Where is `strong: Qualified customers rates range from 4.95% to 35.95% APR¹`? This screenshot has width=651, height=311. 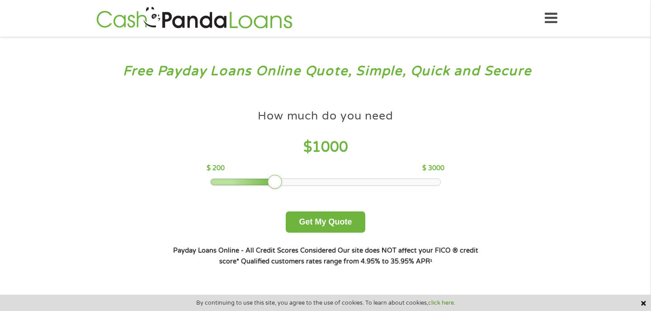
strong: Qualified customers rates range from 4.95% to 35.95% APR¹ is located at coordinates (336, 261).